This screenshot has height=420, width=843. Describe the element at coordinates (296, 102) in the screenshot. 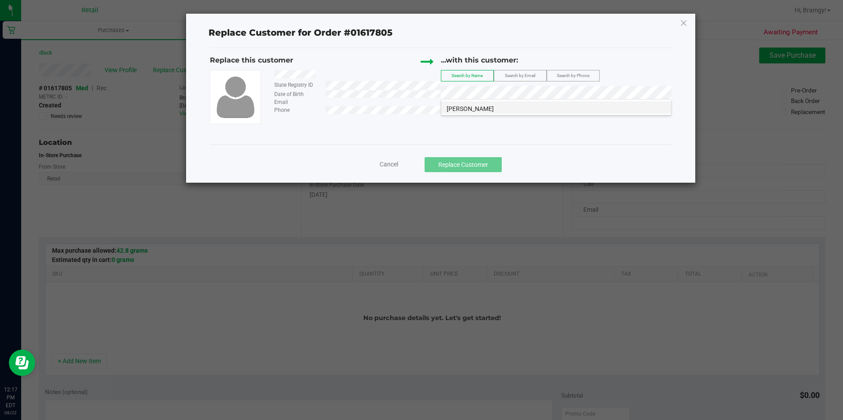

I see `div: Email` at that location.